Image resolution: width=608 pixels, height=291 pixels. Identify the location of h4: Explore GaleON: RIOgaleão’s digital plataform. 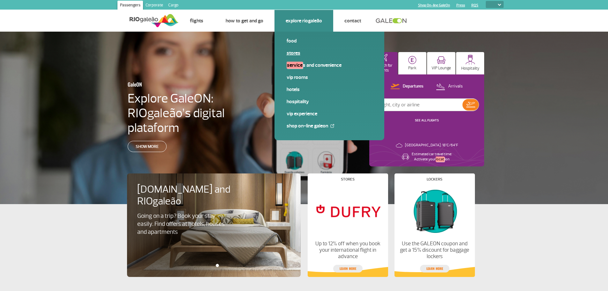
(196, 113).